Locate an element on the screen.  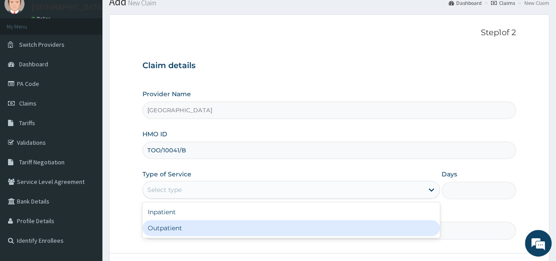
div: Inpatient is located at coordinates (291, 212).